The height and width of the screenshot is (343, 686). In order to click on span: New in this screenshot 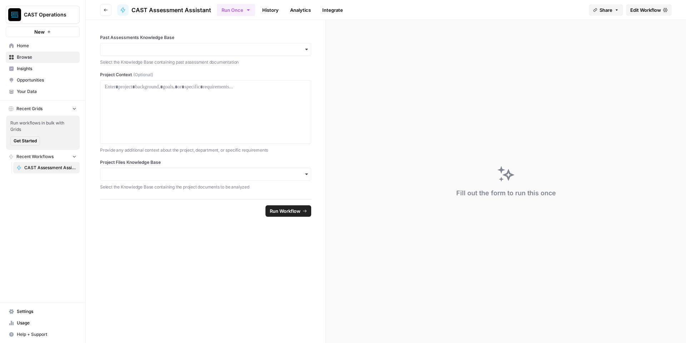, I will do `click(39, 32)`.